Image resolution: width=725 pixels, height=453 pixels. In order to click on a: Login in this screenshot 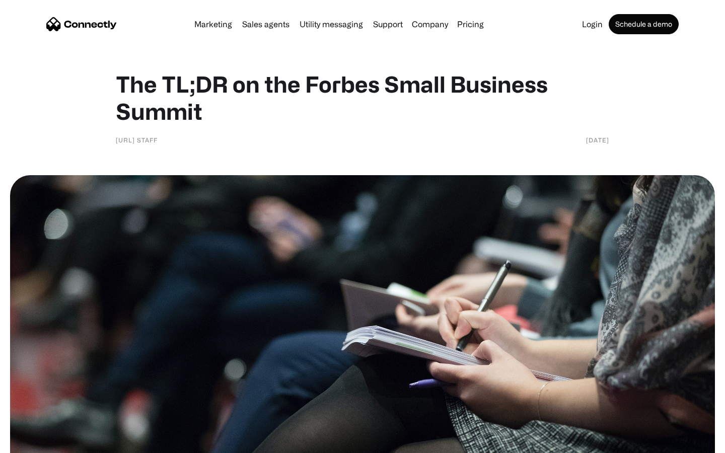, I will do `click(592, 24)`.